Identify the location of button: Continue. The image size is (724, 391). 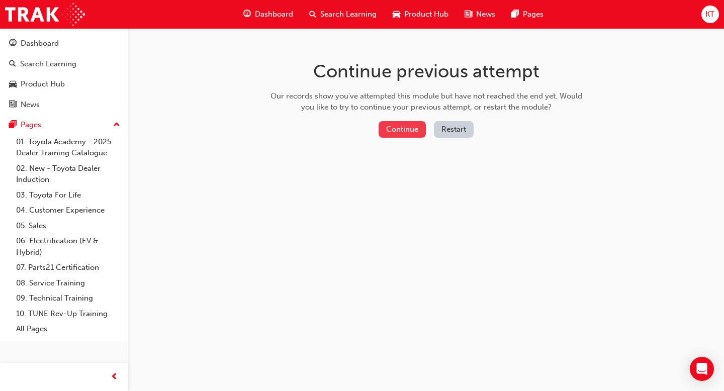
(402, 129).